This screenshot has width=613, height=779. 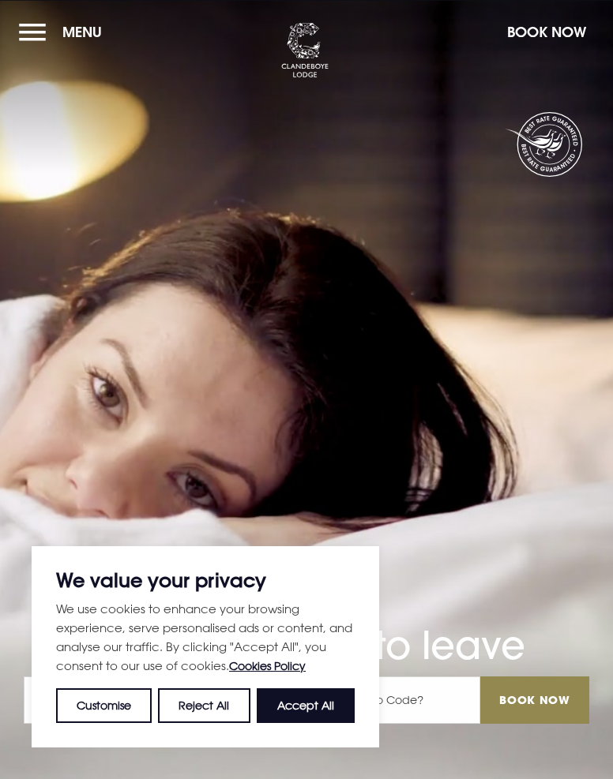 What do you see at coordinates (546, 32) in the screenshot?
I see `button: Book Now` at bounding box center [546, 32].